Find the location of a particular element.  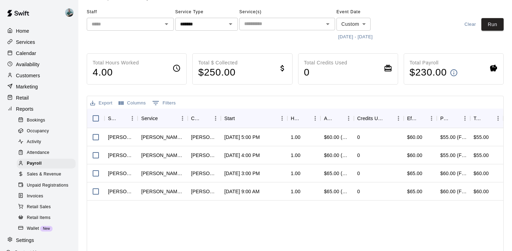

div: Heidi Finnegan is located at coordinates (204, 192).